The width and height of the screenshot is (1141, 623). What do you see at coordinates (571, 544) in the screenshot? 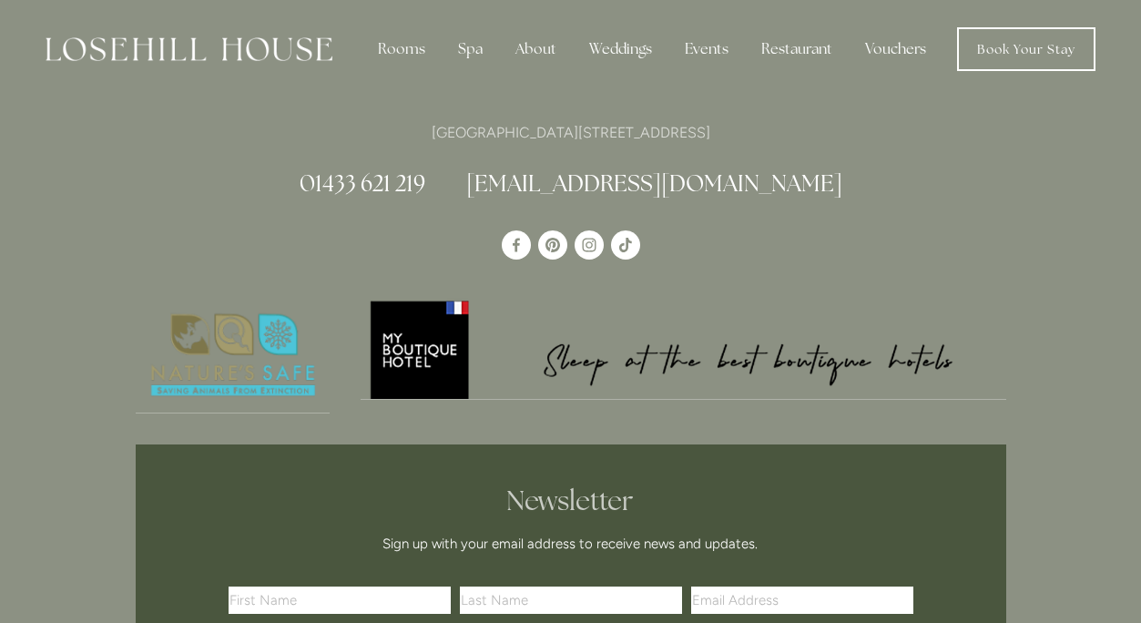
I see `p: Sign up with your email address to receive news and updates.` at bounding box center [571, 544].